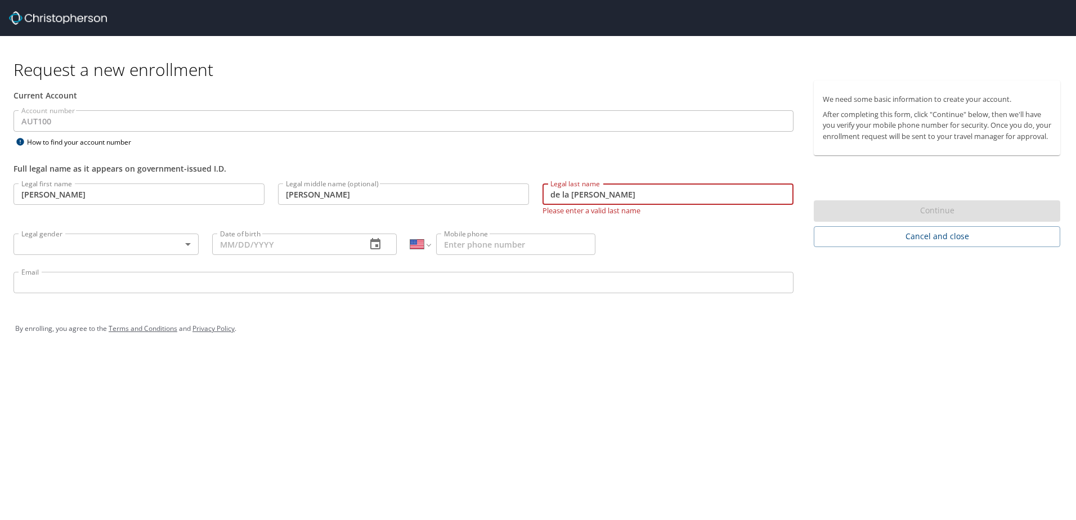 This screenshot has width=1076, height=520. I want to click on img: cbt logo, so click(58, 18).